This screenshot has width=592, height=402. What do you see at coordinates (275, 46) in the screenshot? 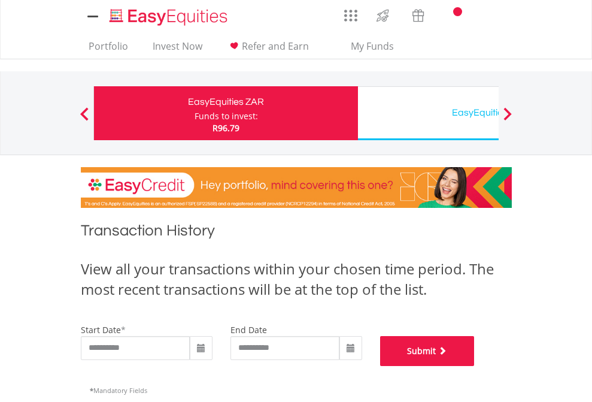
I see `span: Refer and Earn` at bounding box center [275, 46].